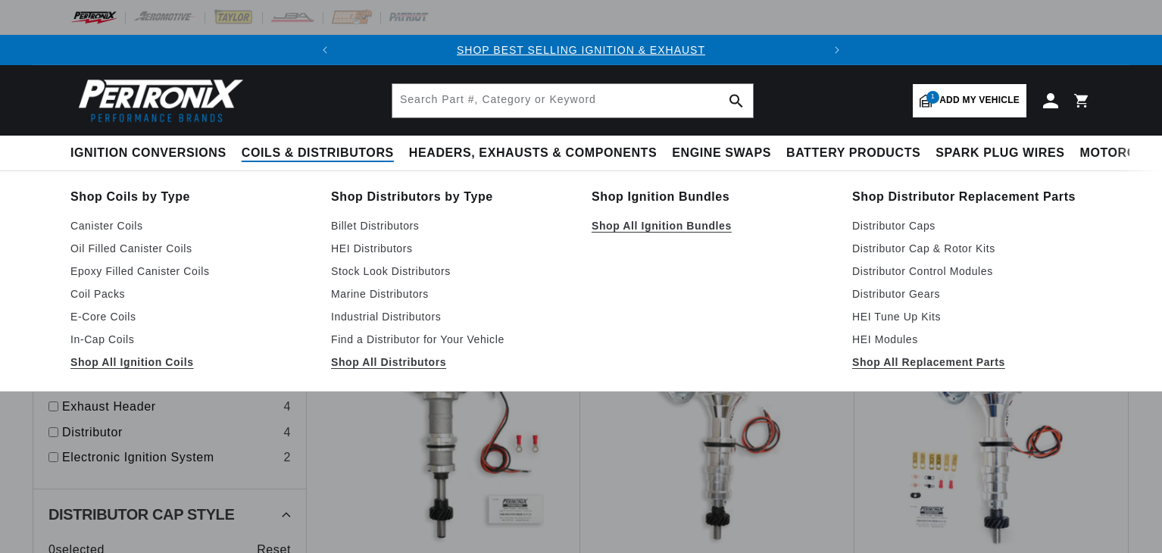 The image size is (1162, 553). Describe the element at coordinates (1000, 153) in the screenshot. I see `span: Spark Plug Wires` at that location.